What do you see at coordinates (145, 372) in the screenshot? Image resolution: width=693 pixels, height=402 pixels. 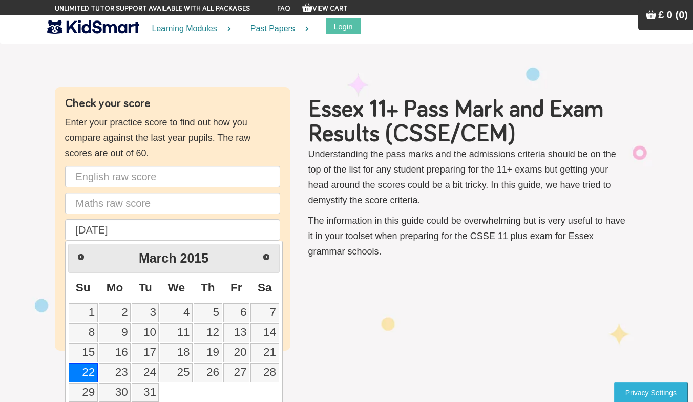 I see `a: 24` at bounding box center [145, 372].